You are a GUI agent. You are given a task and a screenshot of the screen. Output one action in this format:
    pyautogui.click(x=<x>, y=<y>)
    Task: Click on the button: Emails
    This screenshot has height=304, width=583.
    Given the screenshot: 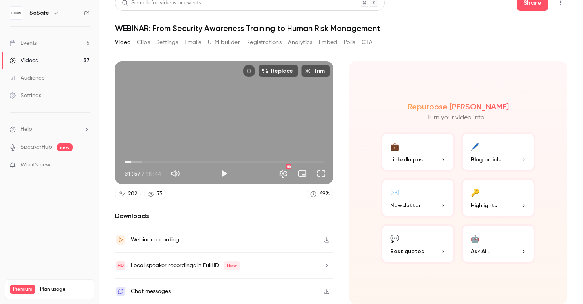 What is the action you would take?
    pyautogui.click(x=193, y=42)
    